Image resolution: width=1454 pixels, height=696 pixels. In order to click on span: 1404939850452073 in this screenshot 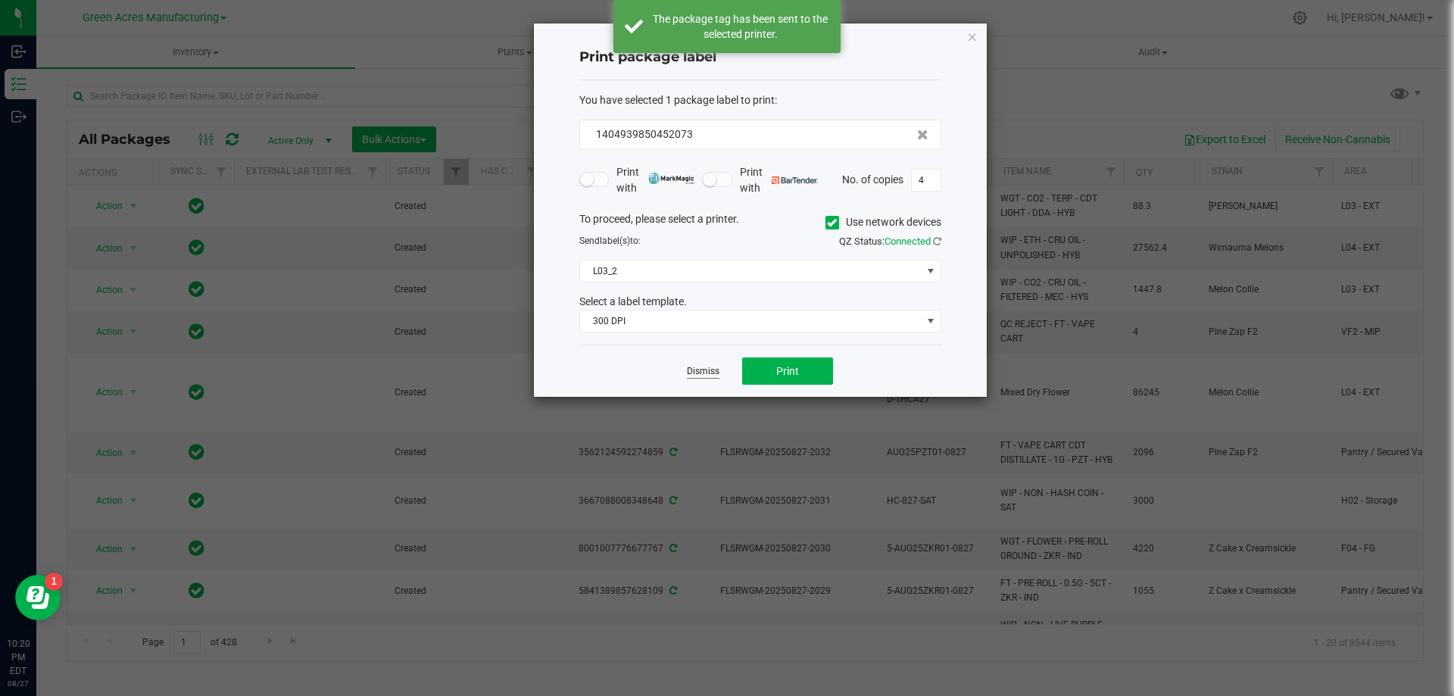, I will do `click(644, 134)`.